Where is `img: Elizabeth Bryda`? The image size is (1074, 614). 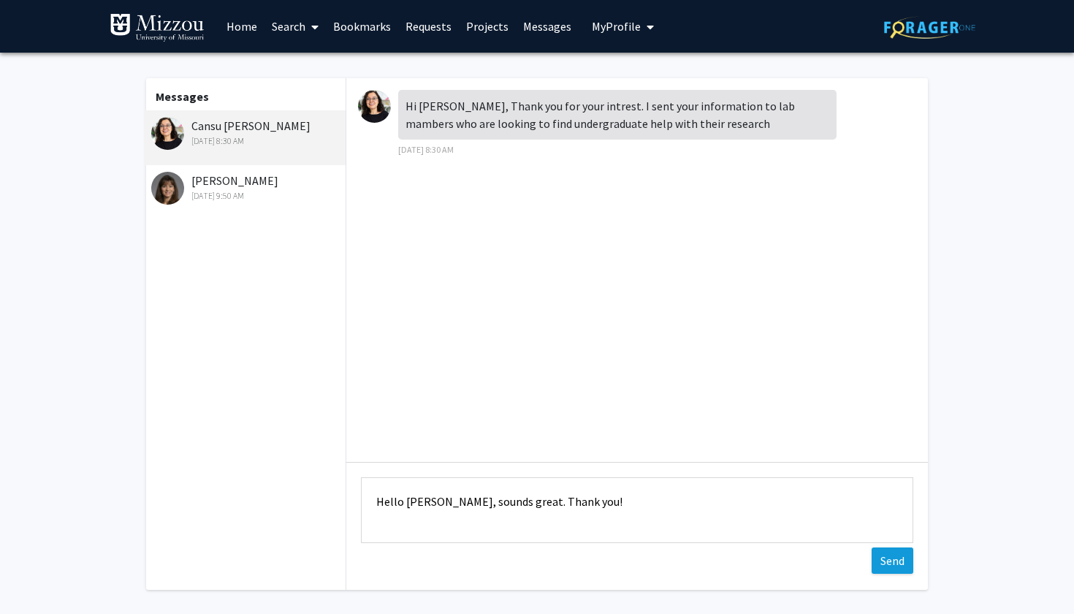
img: Elizabeth Bryda is located at coordinates (167, 188).